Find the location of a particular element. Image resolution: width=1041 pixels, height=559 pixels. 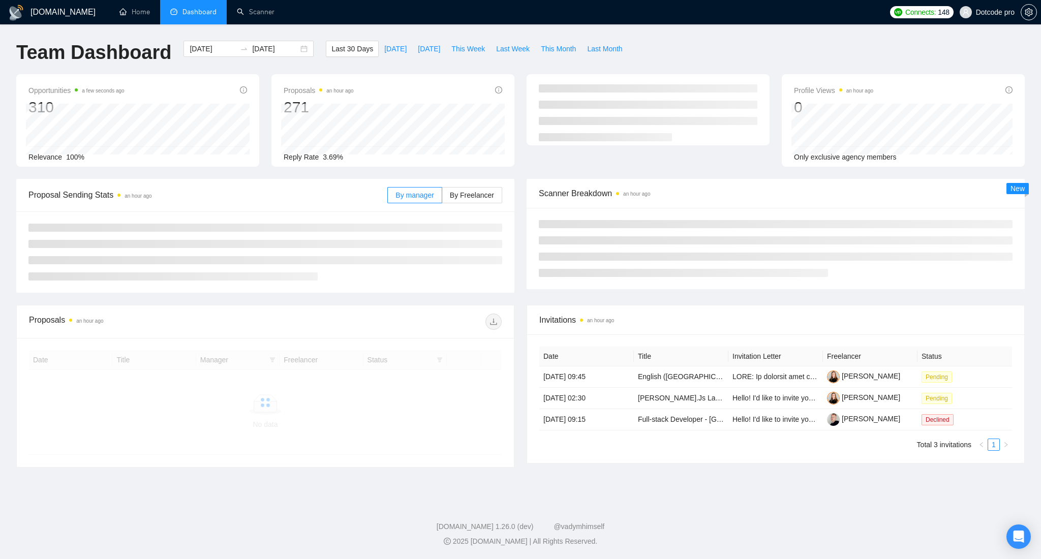

span: Invitations is located at coordinates (776, 320).